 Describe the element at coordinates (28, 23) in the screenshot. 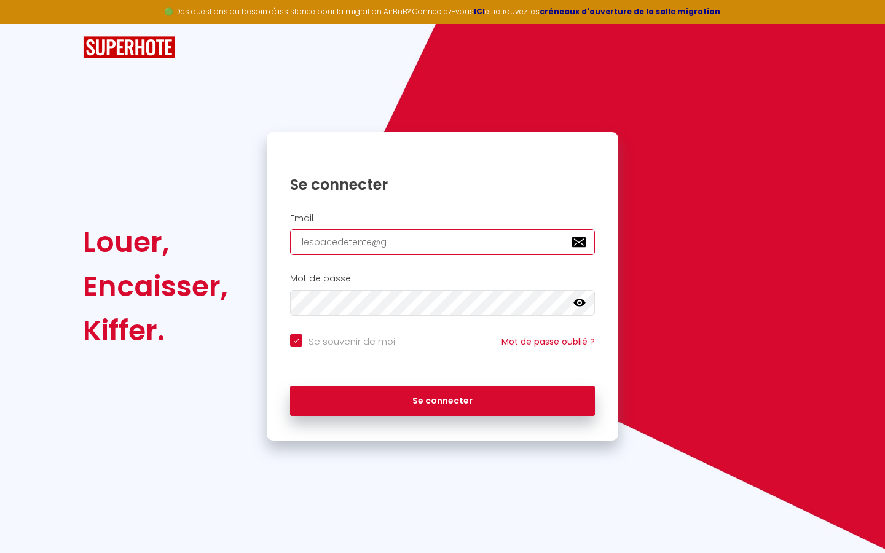

I see `button: Ouvrir le widget de chat LiveChat` at that location.